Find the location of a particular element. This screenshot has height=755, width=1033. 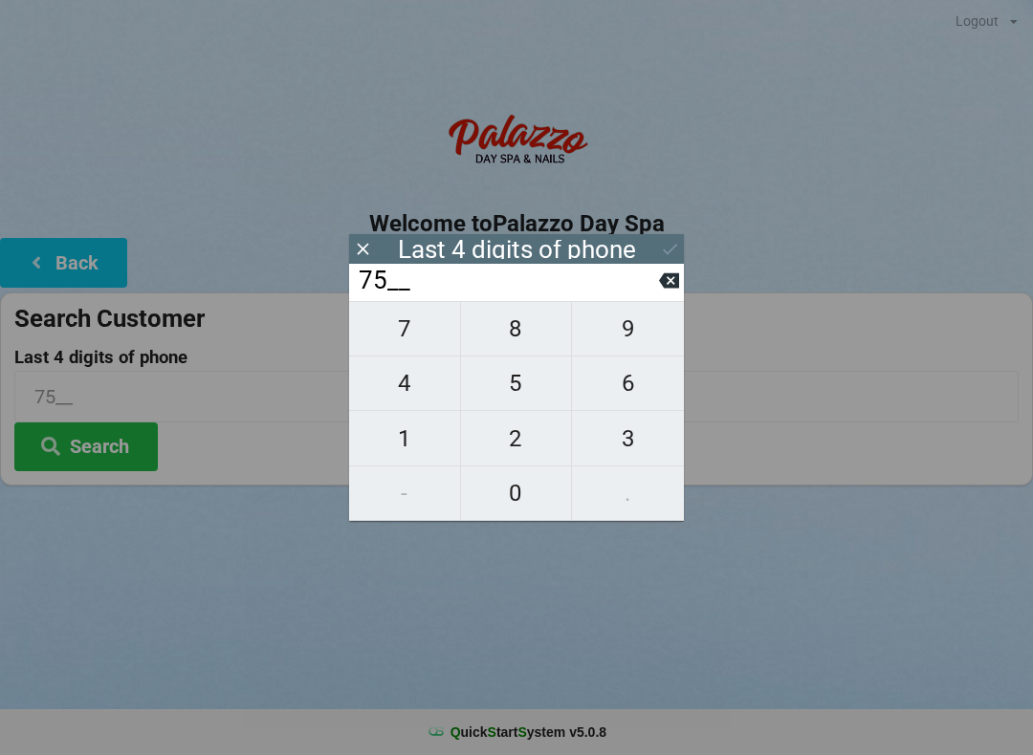

button: 5 is located at coordinates (516, 383).